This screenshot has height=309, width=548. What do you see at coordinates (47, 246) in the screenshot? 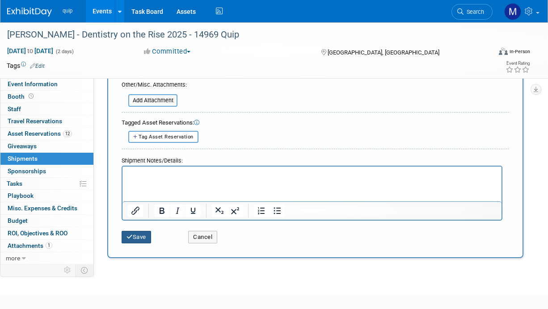
I see `a: Attachments1` at bounding box center [47, 246].